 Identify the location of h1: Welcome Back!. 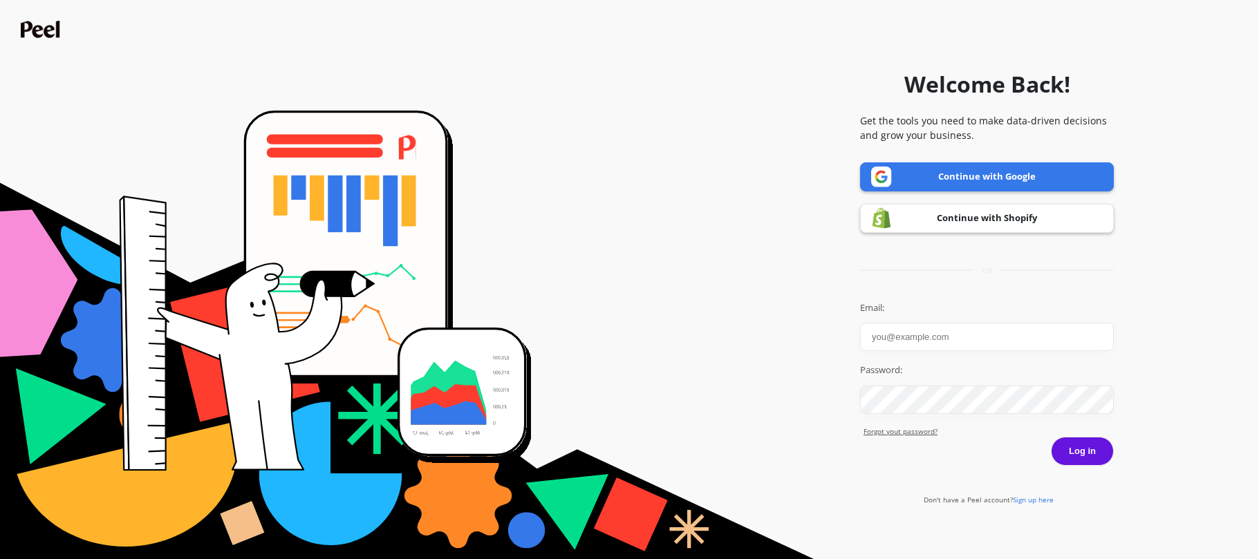
(987, 84).